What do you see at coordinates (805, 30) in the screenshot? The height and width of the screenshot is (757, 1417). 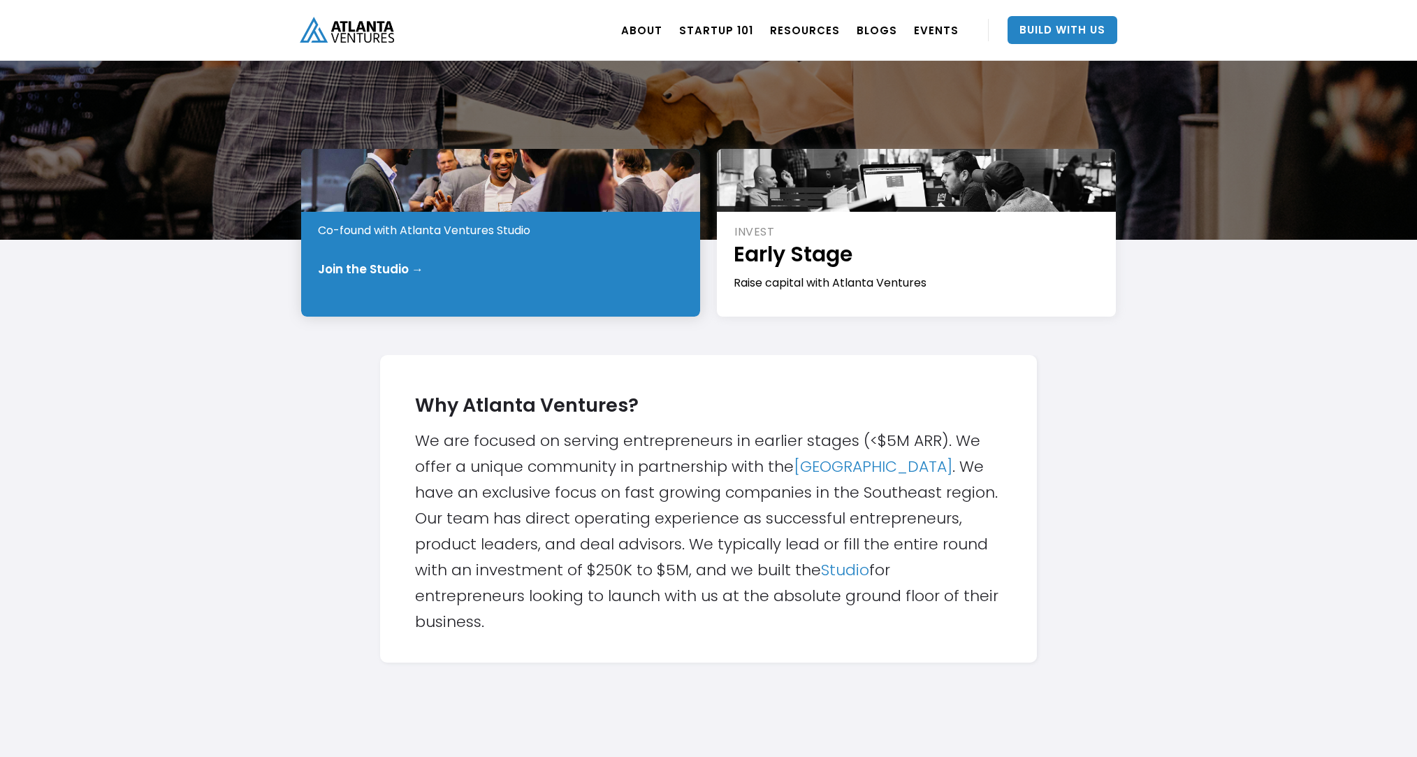 I see `a: RESOURCES` at bounding box center [805, 30].